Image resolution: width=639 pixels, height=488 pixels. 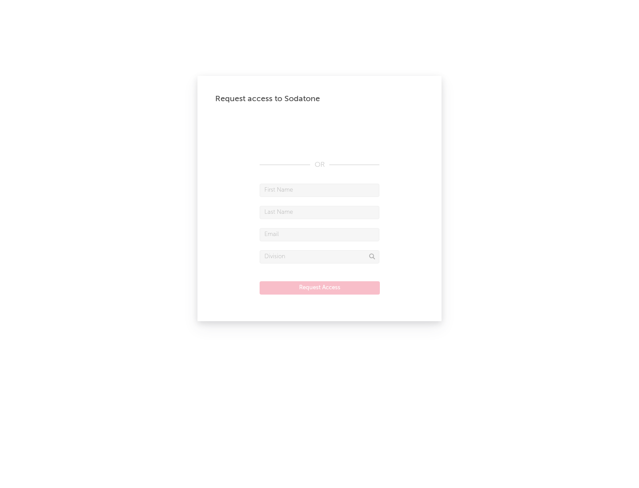 I want to click on div: Request access to Sodatone, so click(x=319, y=99).